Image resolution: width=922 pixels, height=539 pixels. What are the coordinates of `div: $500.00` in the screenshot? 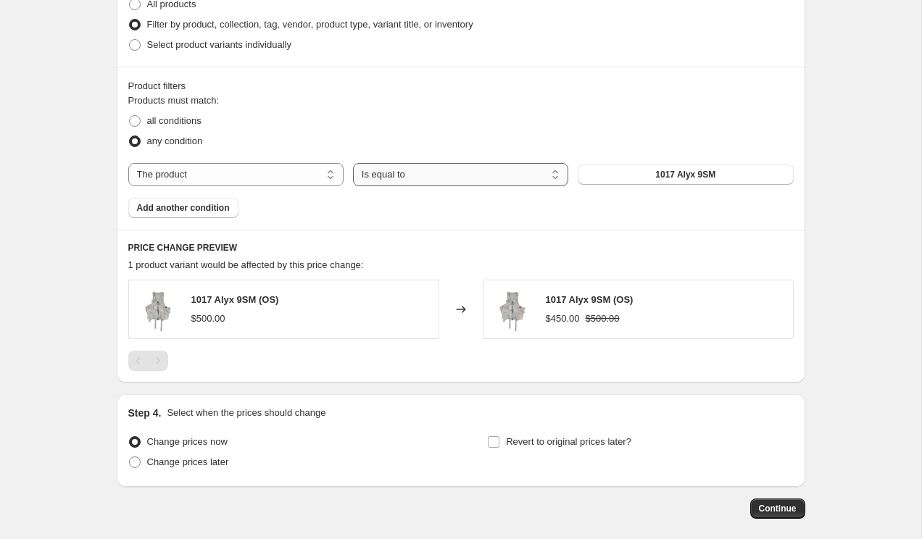 It's located at (208, 319).